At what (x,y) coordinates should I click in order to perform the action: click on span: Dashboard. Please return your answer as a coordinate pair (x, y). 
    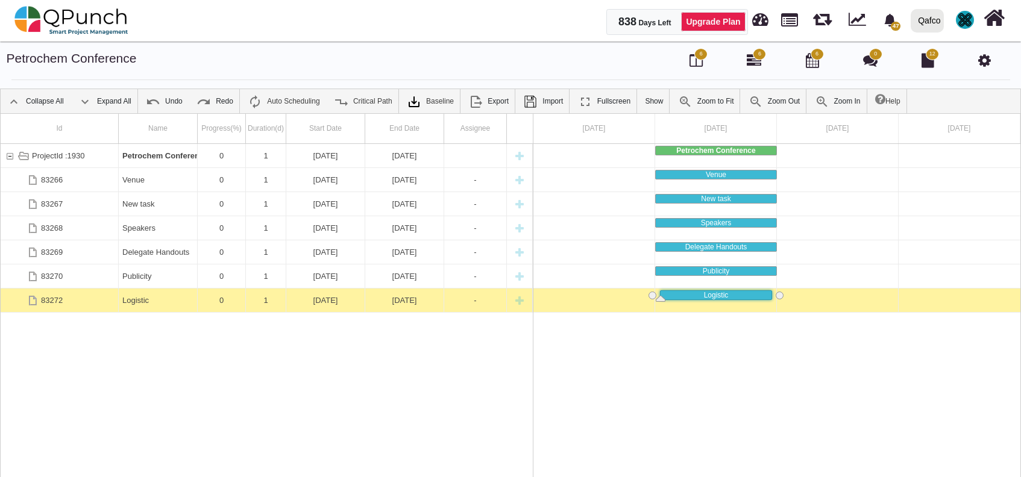
    Looking at the image, I should click on (760, 16).